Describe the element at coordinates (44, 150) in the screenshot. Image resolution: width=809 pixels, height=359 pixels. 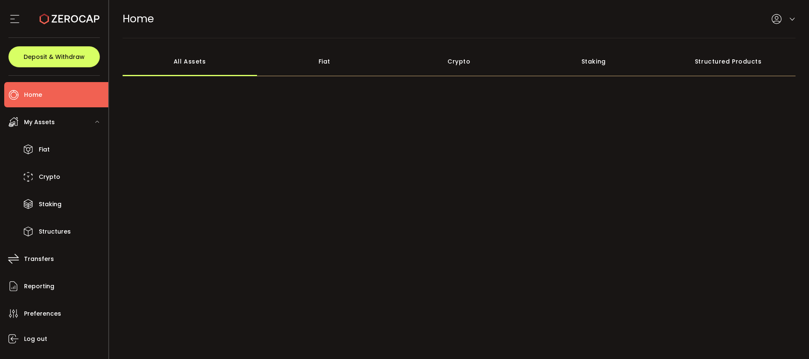
I see `span: Fiat` at that location.